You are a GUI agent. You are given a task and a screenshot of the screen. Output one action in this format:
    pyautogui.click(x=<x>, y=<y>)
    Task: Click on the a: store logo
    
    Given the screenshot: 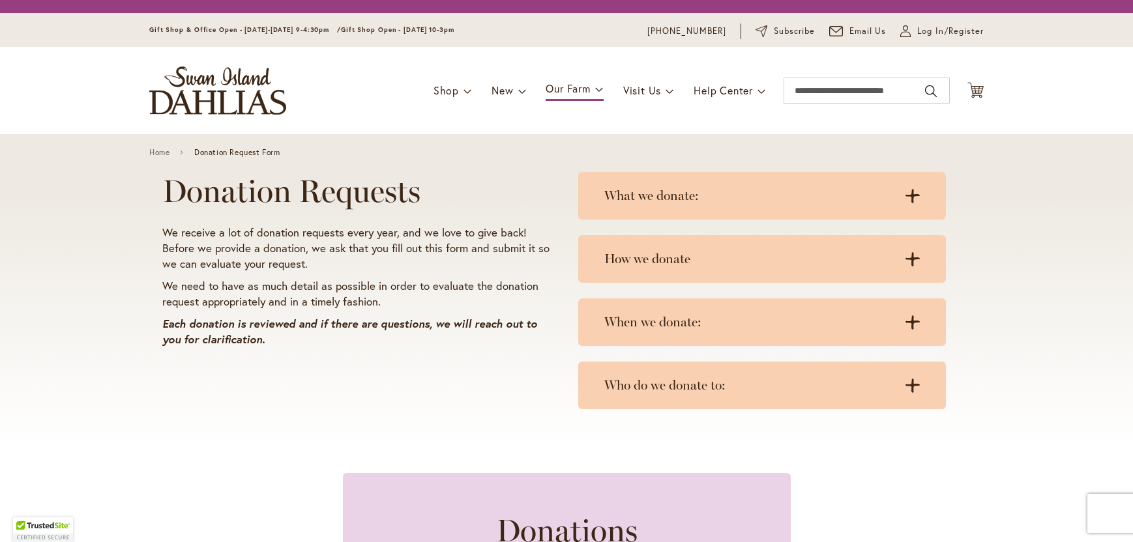 What is the action you would take?
    pyautogui.click(x=218, y=91)
    